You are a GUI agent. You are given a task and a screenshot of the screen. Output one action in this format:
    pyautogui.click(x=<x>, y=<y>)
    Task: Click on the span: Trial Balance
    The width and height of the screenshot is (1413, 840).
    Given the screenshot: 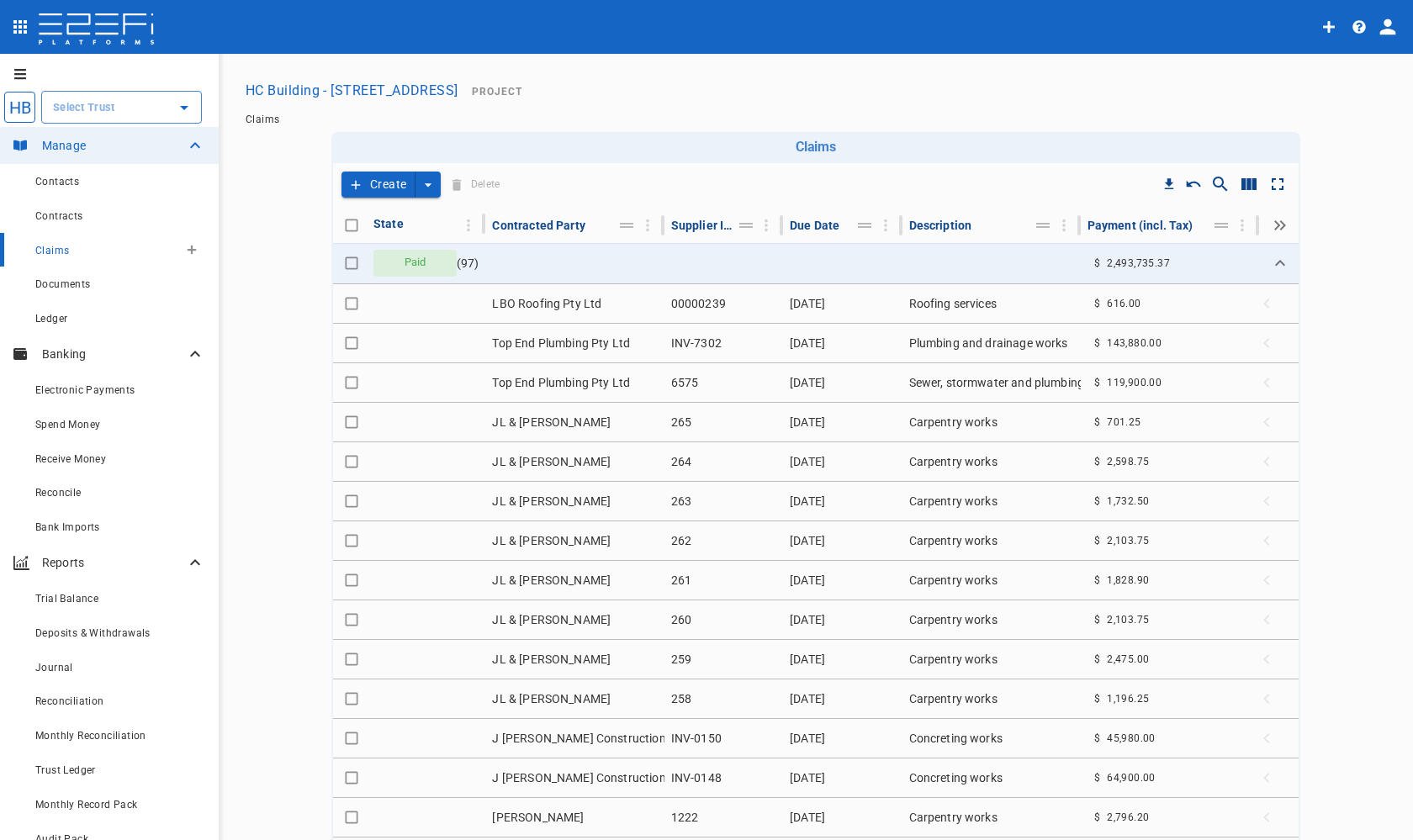 What is the action you would take?
    pyautogui.click(x=66, y=599)
    